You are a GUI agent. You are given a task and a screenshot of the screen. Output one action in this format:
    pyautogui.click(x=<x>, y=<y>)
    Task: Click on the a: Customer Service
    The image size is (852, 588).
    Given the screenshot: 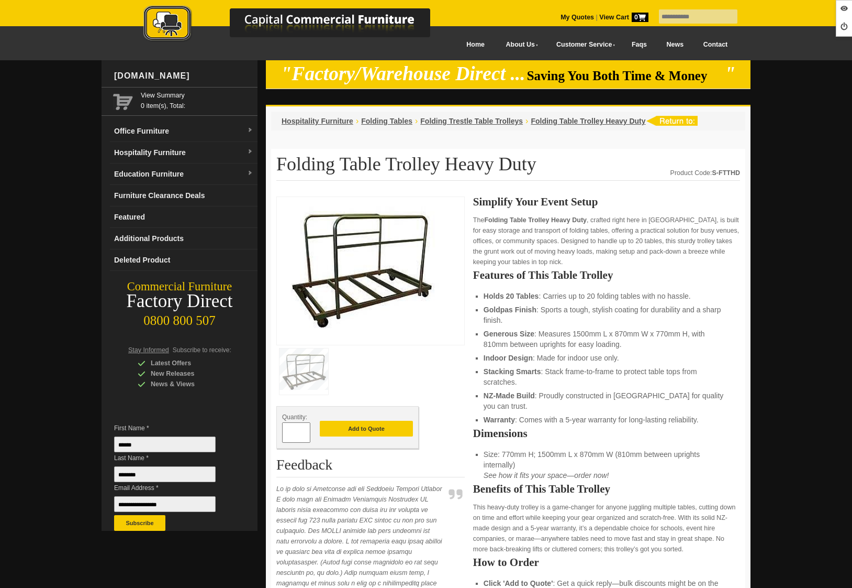 What is the action you would take?
    pyautogui.click(x=583, y=45)
    